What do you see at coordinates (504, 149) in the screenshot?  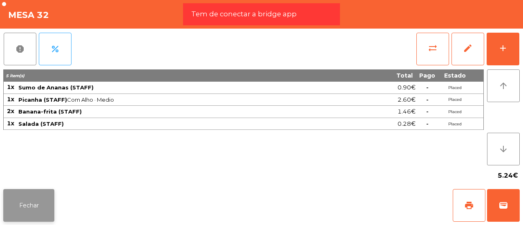 I see `i: arrow_downward` at bounding box center [504, 149].